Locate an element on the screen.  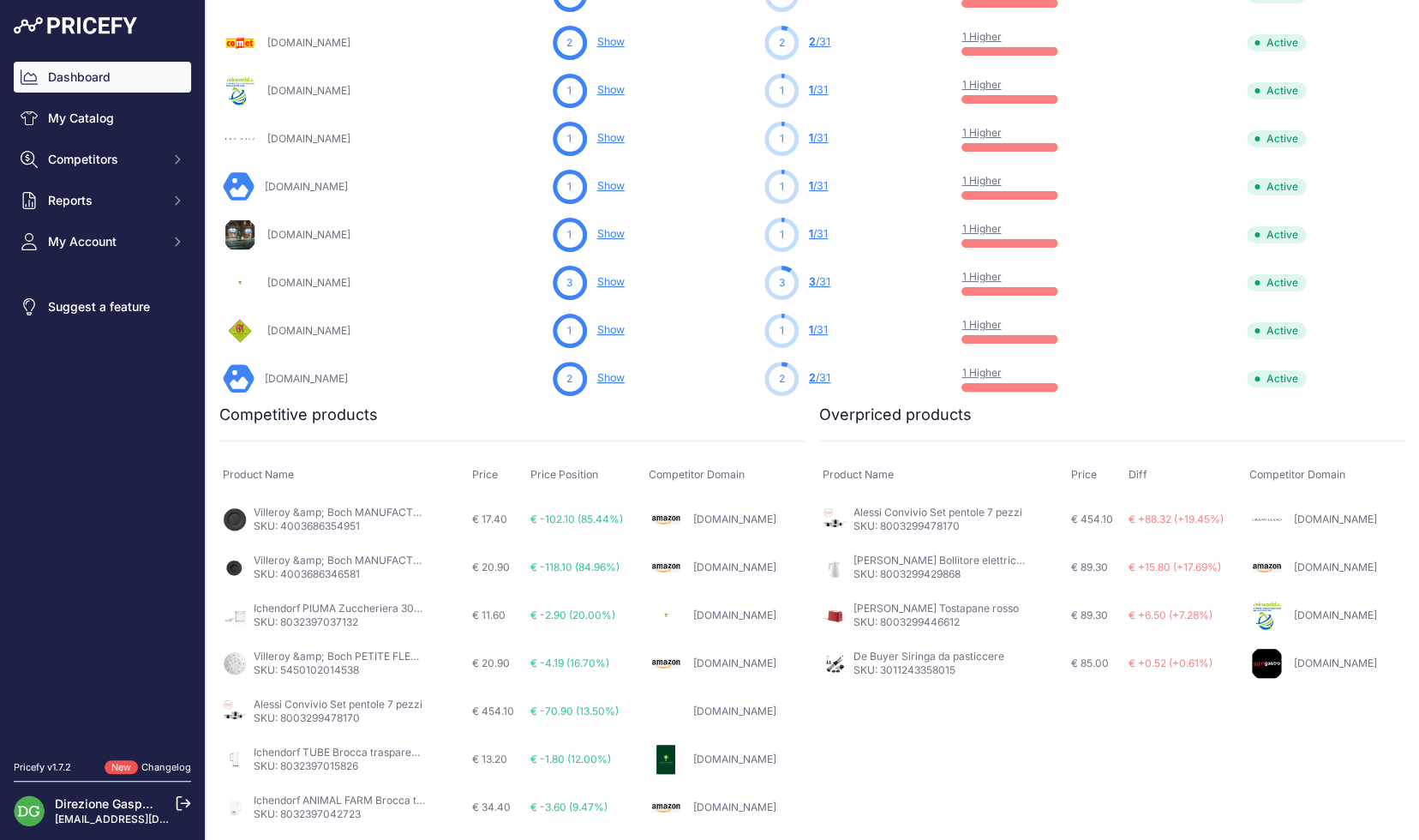
img: Pricefy Logo is located at coordinates (75, 26).